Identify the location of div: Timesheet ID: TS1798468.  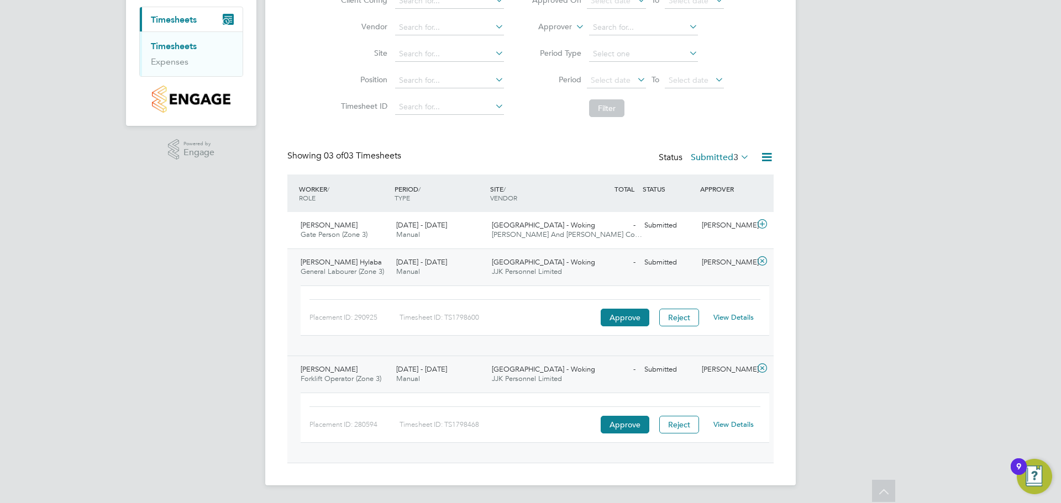
(498, 425).